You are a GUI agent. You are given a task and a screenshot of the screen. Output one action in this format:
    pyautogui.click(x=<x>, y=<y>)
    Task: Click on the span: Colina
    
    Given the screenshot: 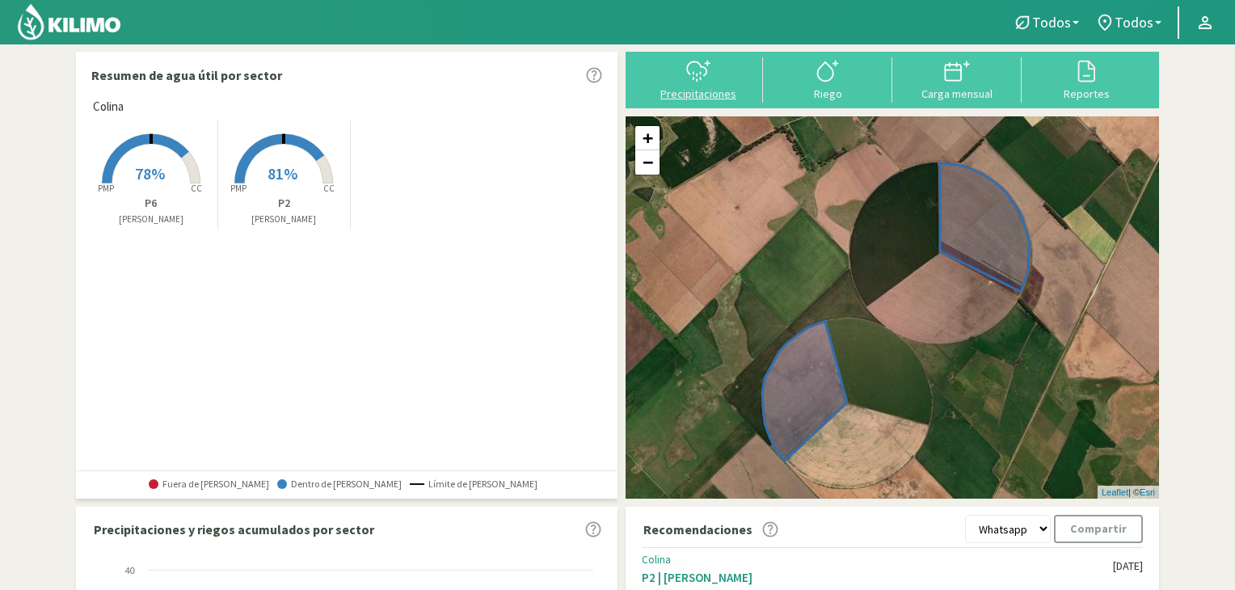 What is the action you would take?
    pyautogui.click(x=108, y=107)
    